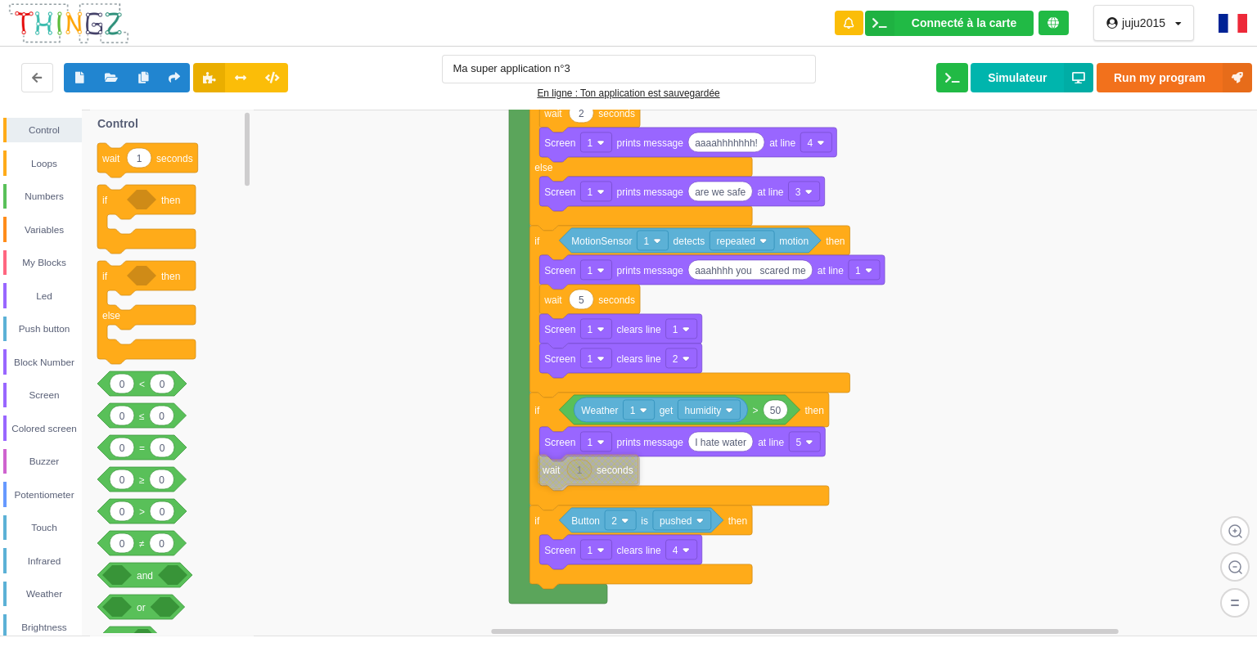 Image resolution: width=1257 pixels, height=647 pixels. What do you see at coordinates (44, 329) in the screenshot?
I see `div: Push button` at bounding box center [44, 329].